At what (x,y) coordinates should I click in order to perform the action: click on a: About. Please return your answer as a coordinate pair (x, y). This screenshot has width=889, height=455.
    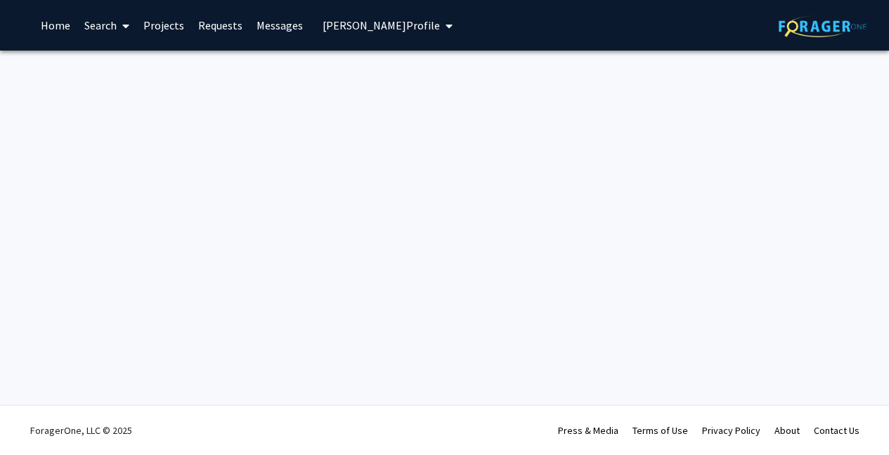
    Looking at the image, I should click on (787, 431).